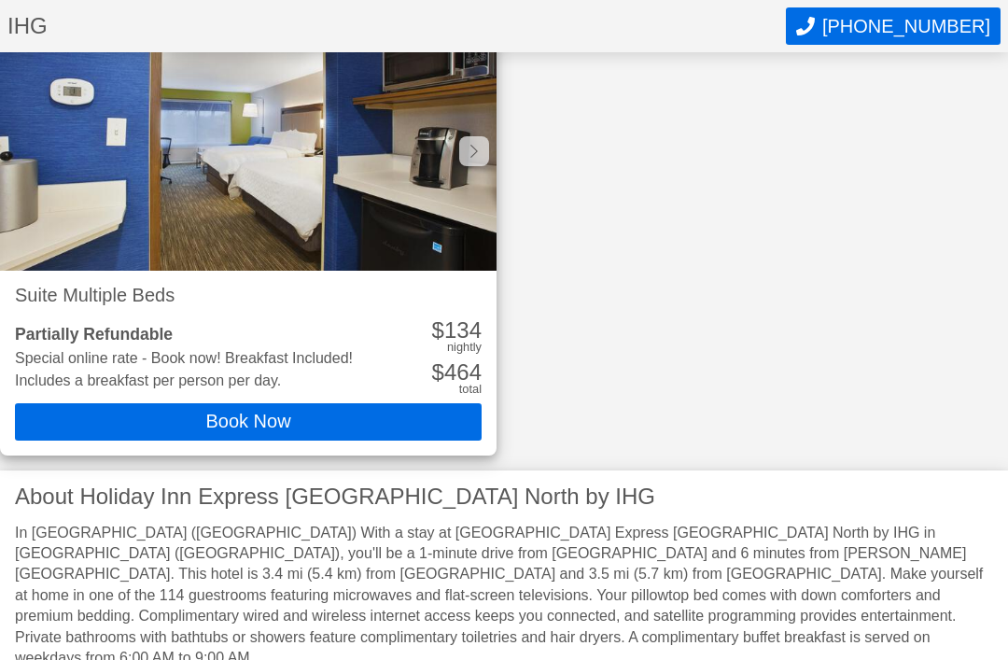  I want to click on button: Book Now, so click(248, 422).